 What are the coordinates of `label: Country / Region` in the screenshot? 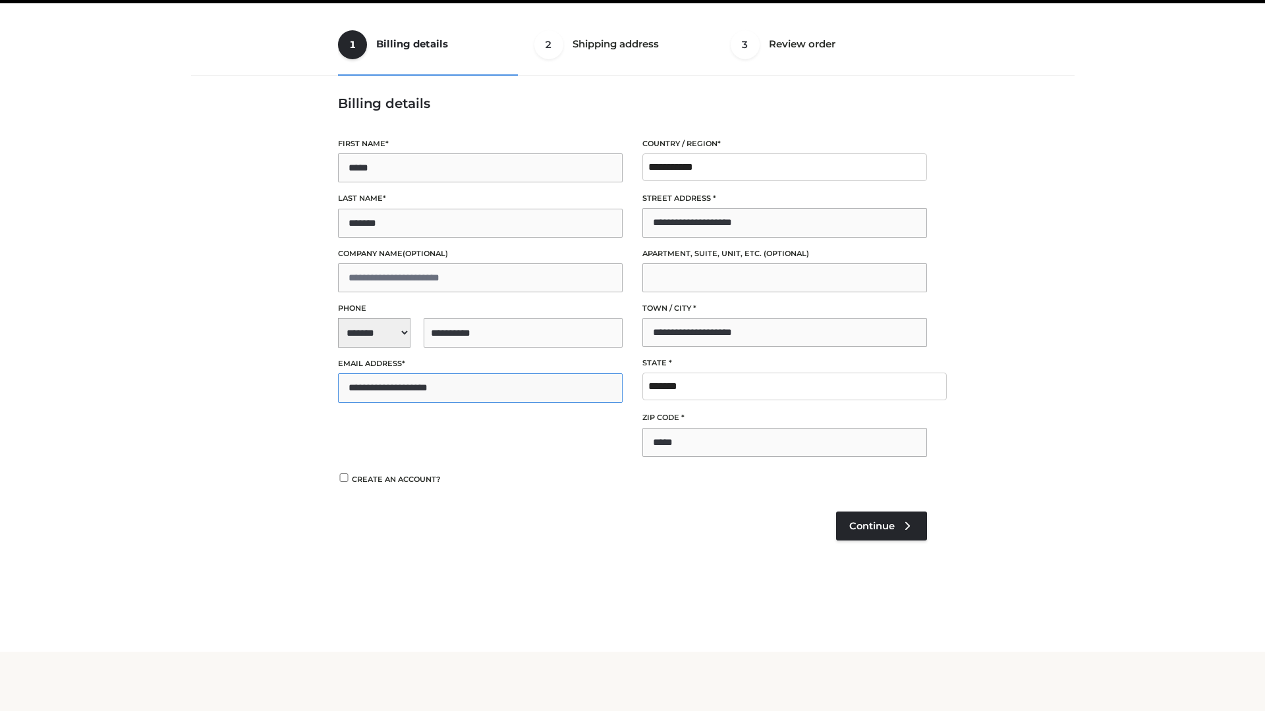 It's located at (785, 144).